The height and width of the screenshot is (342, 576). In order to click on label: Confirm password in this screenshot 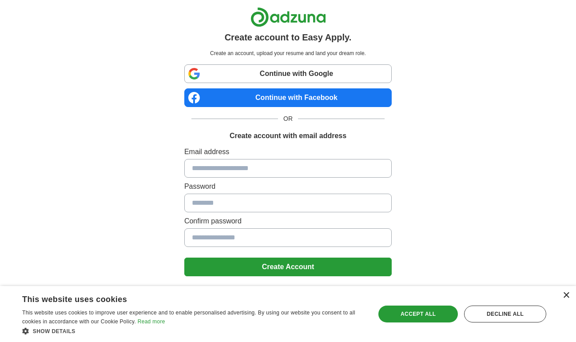, I will do `click(288, 221)`.